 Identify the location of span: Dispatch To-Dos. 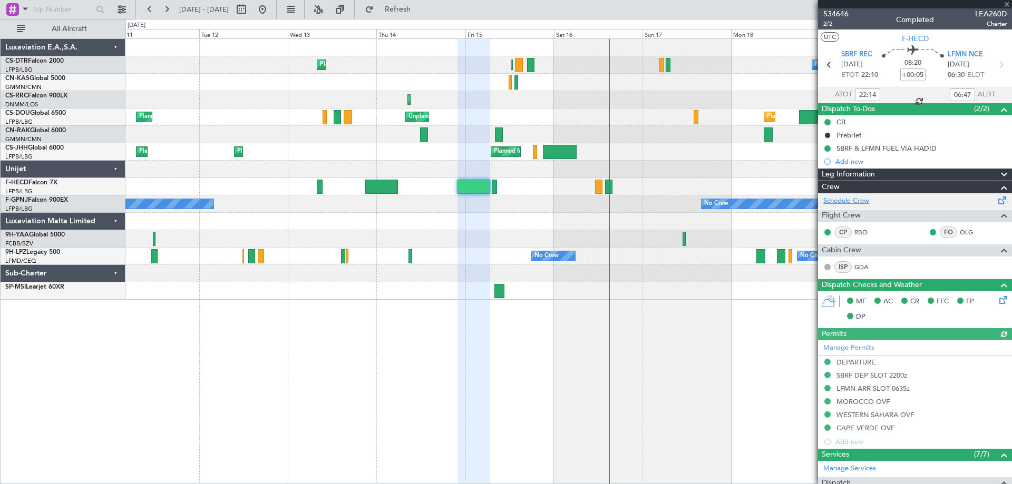
(848, 109).